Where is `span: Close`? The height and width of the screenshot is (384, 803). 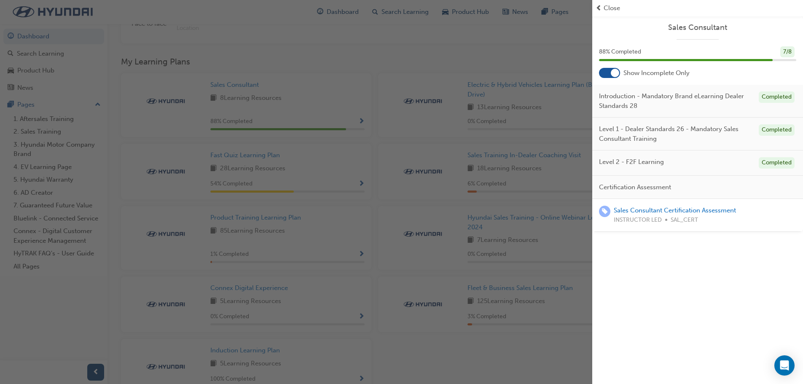 span: Close is located at coordinates (612, 8).